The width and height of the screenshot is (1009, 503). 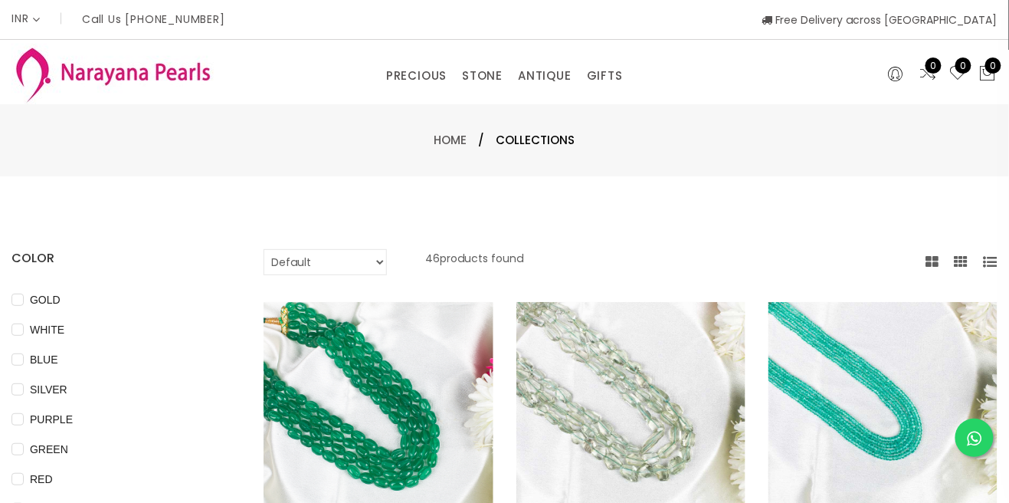 I want to click on h4: COLOR, so click(x=114, y=258).